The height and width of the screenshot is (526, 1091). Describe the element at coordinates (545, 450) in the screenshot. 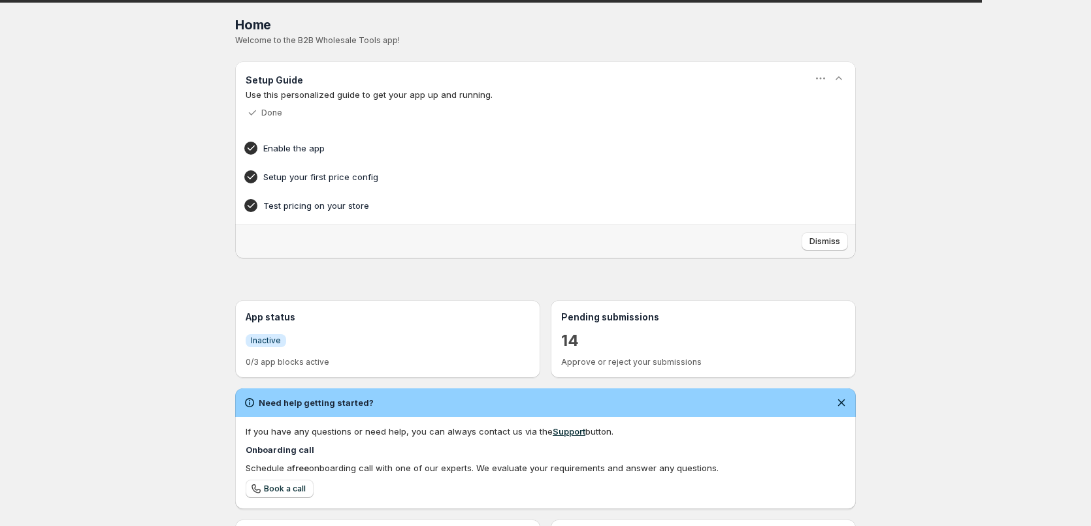

I see `h4: Onboarding call` at that location.